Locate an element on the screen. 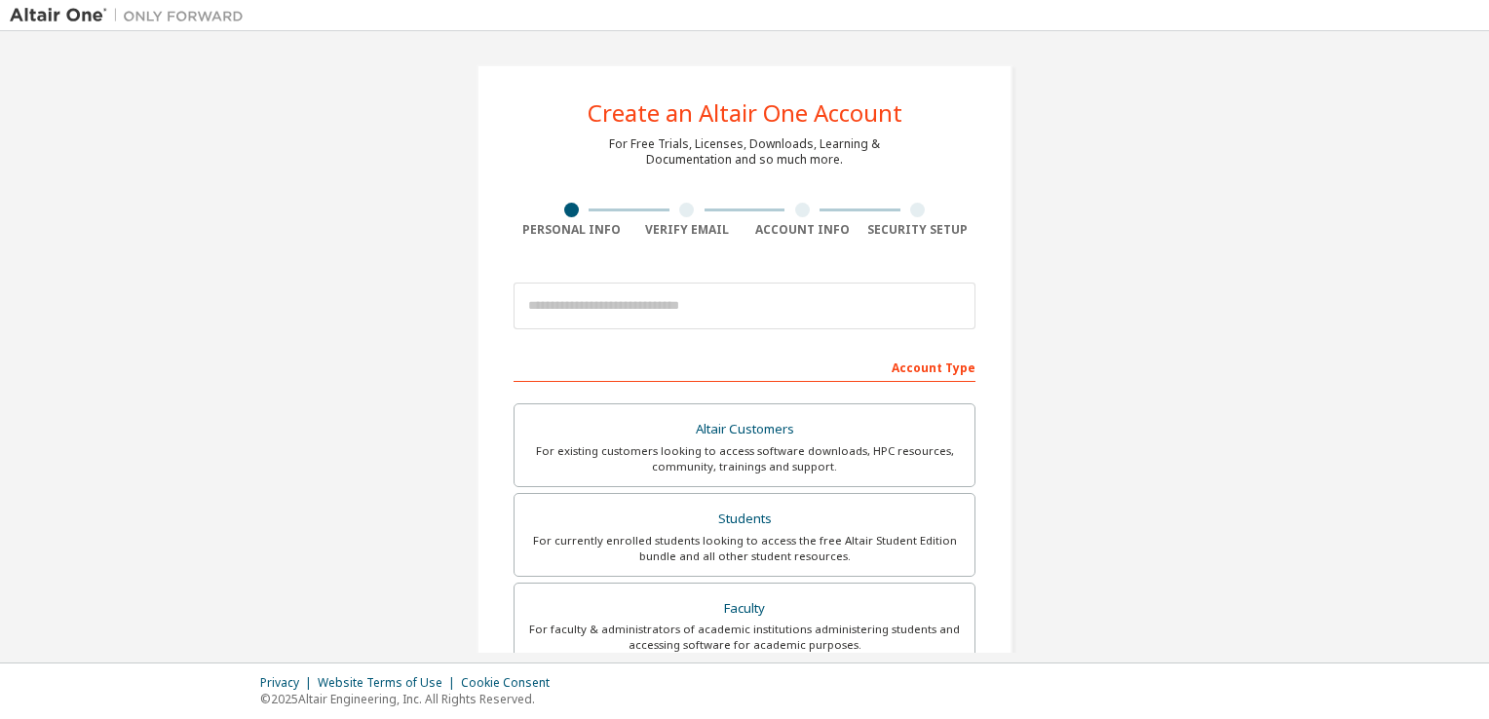  div: Personal Info is located at coordinates (571, 230).